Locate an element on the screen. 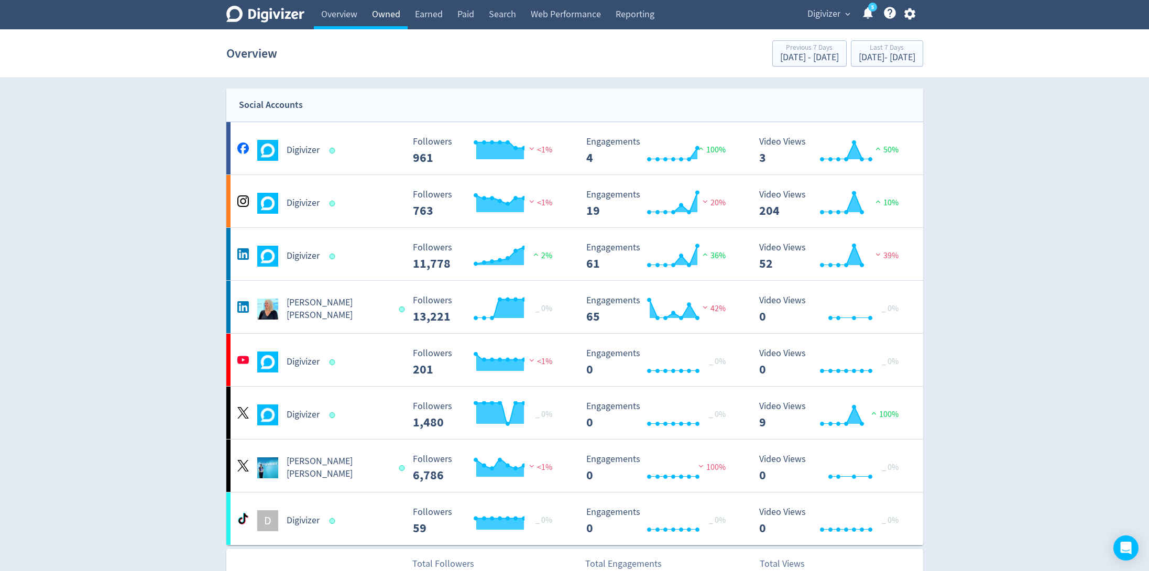 The height and width of the screenshot is (571, 1149). p: Total Engagements is located at coordinates (624, 564).